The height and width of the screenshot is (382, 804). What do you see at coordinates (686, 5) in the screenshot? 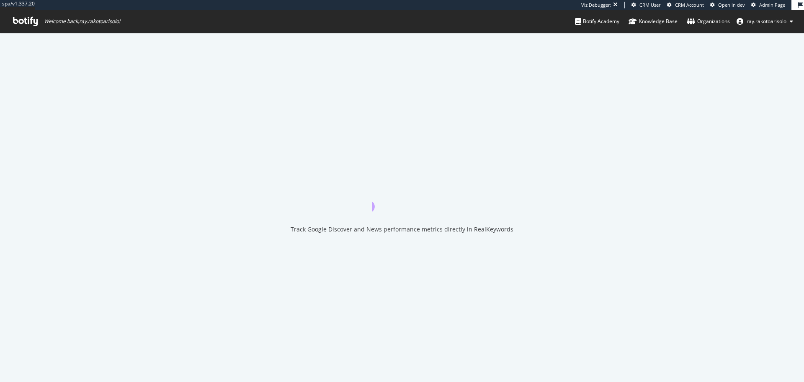
I see `a: CRM Account` at bounding box center [686, 5].